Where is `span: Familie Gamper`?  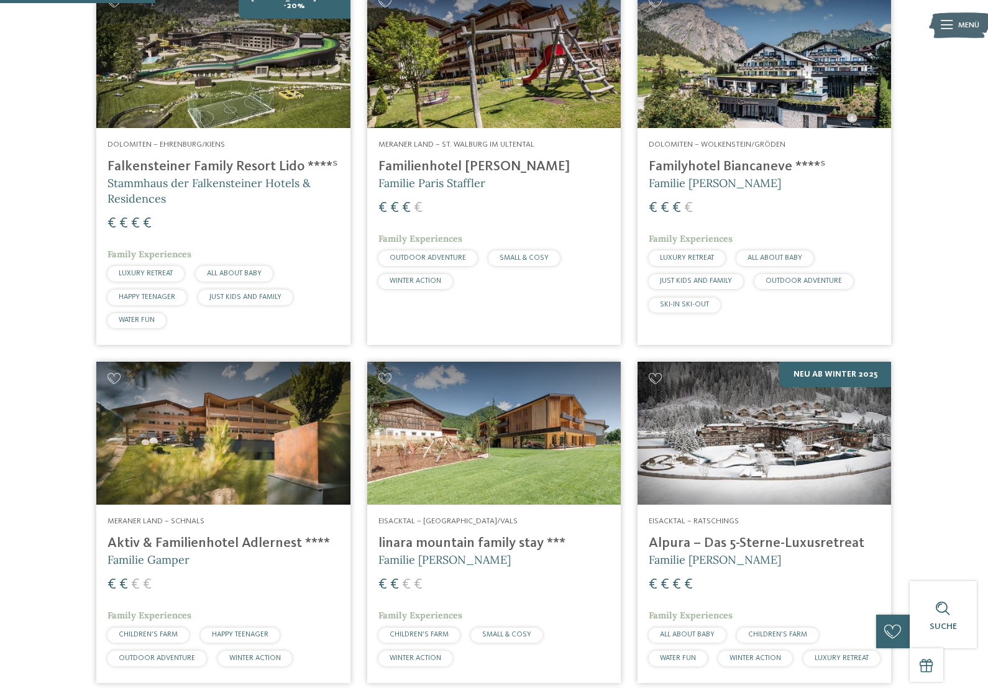
span: Familie Gamper is located at coordinates (148, 559).